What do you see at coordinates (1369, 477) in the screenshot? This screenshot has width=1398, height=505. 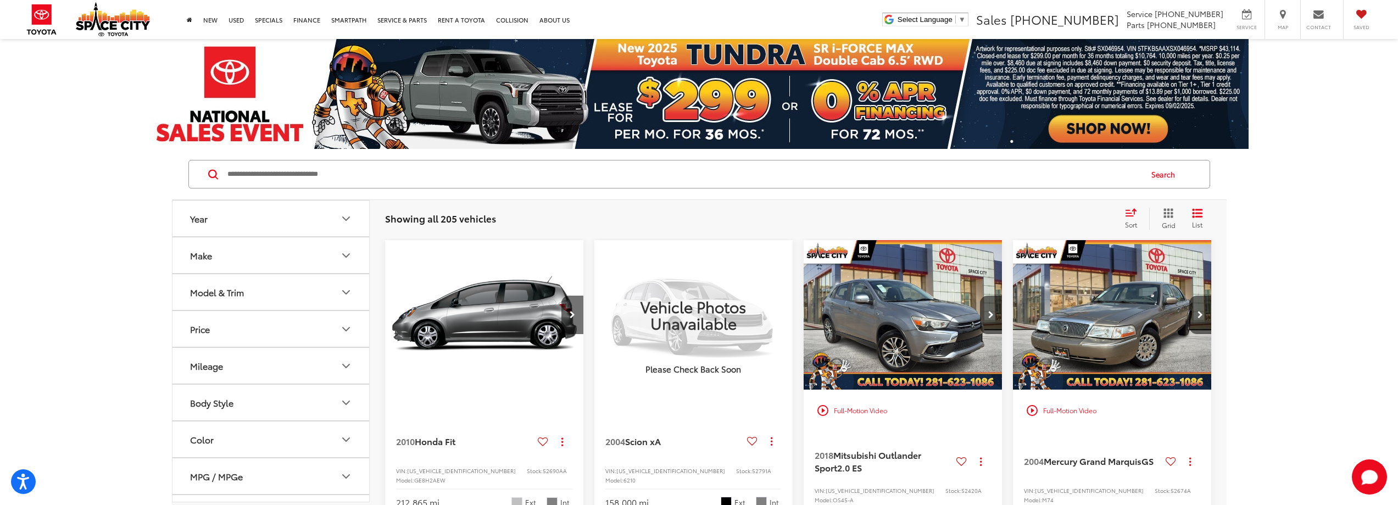 I see `svg: Start Chat` at bounding box center [1369, 477].